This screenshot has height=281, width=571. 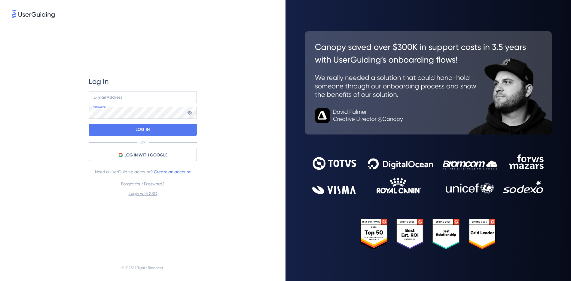 What do you see at coordinates (428, 174) in the screenshot?
I see `img: 9302ce2ac39453076f5bc0f2f2ca889b.svg` at bounding box center [428, 174].